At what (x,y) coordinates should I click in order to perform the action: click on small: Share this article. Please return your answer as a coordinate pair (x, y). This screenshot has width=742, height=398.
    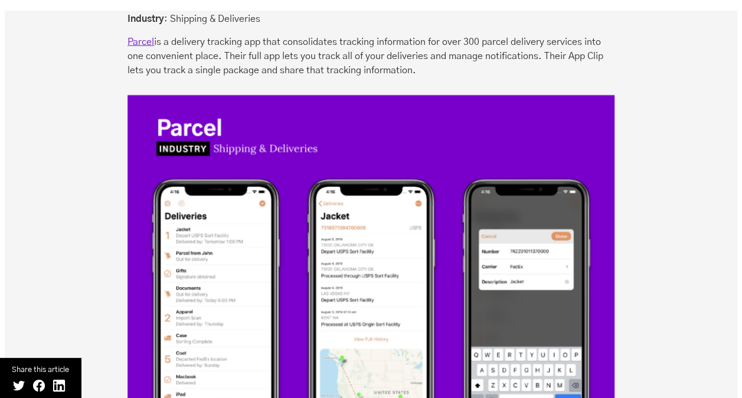
    Looking at the image, I should click on (40, 370).